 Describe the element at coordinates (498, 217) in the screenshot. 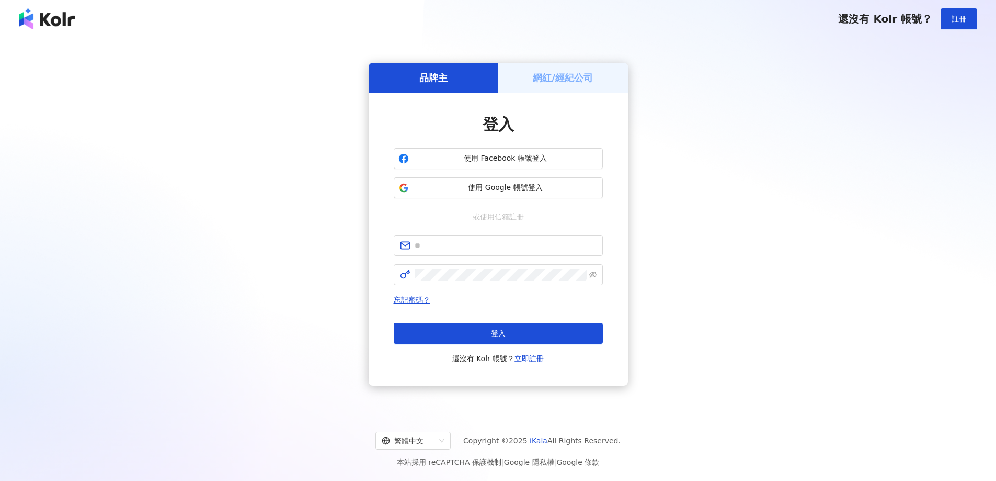

I see `span: 或使用信箱註冊` at that location.